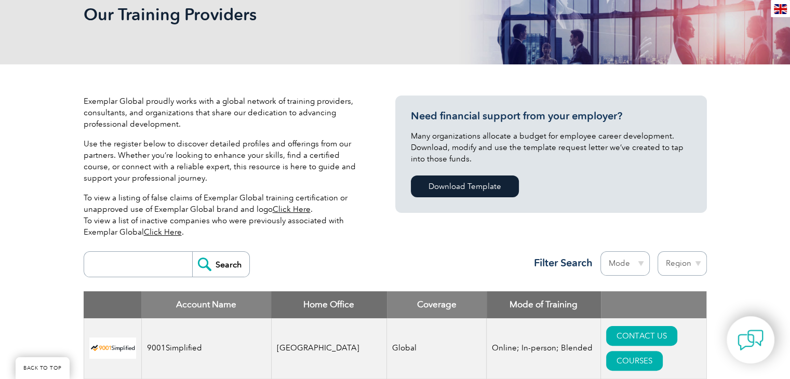 The width and height of the screenshot is (790, 379). I want to click on h3: Filter Search, so click(560, 263).